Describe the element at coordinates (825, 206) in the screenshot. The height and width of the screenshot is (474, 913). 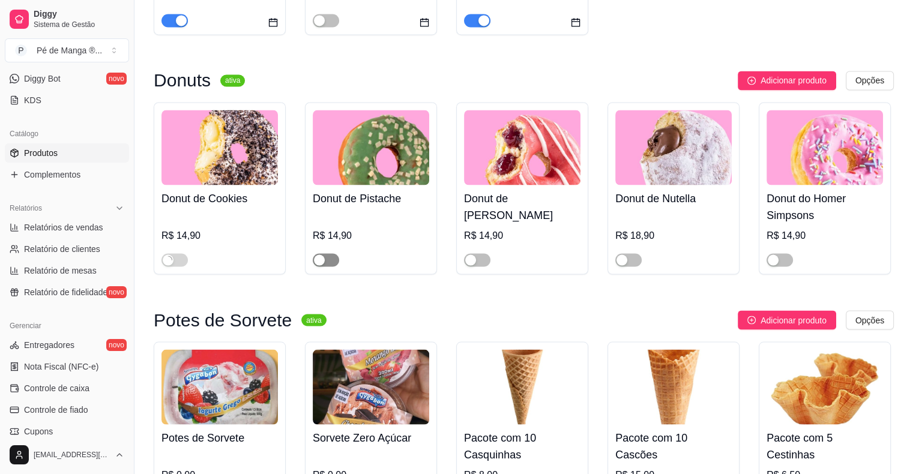
I see `h4: Donut do Homer Simpsons` at that location.